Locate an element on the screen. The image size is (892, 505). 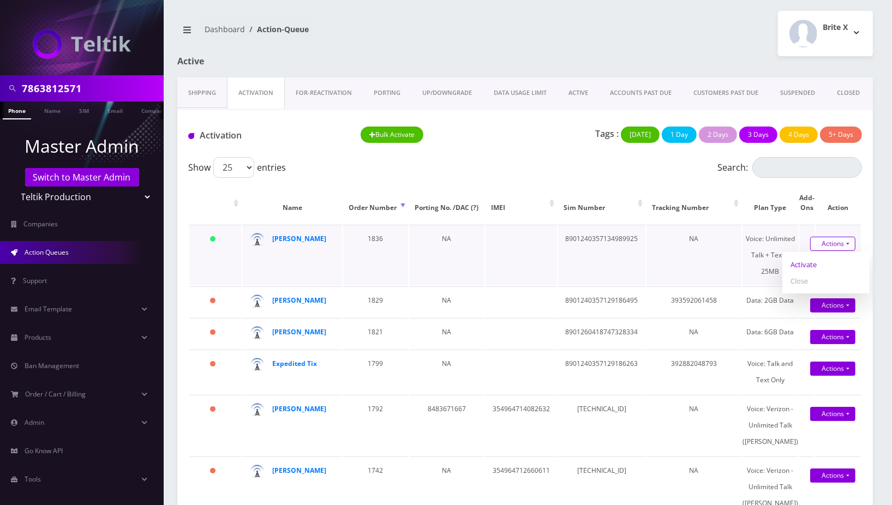
span: Action Queues is located at coordinates (46, 252).